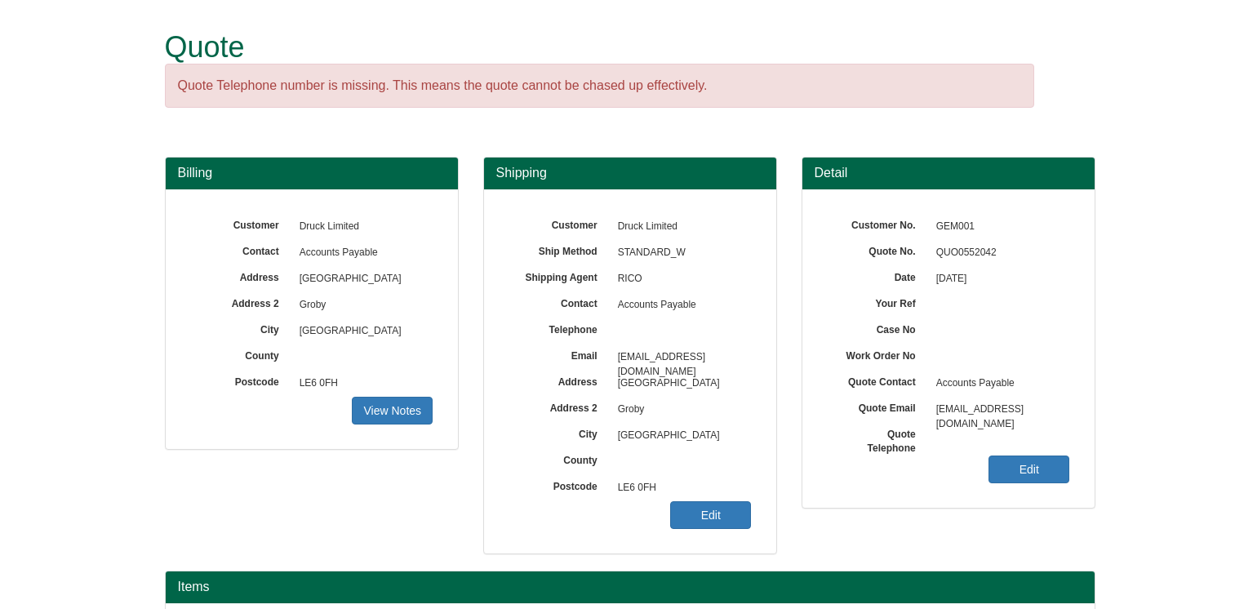 This screenshot has width=1235, height=609. What do you see at coordinates (878, 301) in the screenshot?
I see `label: Your Ref` at bounding box center [878, 301].